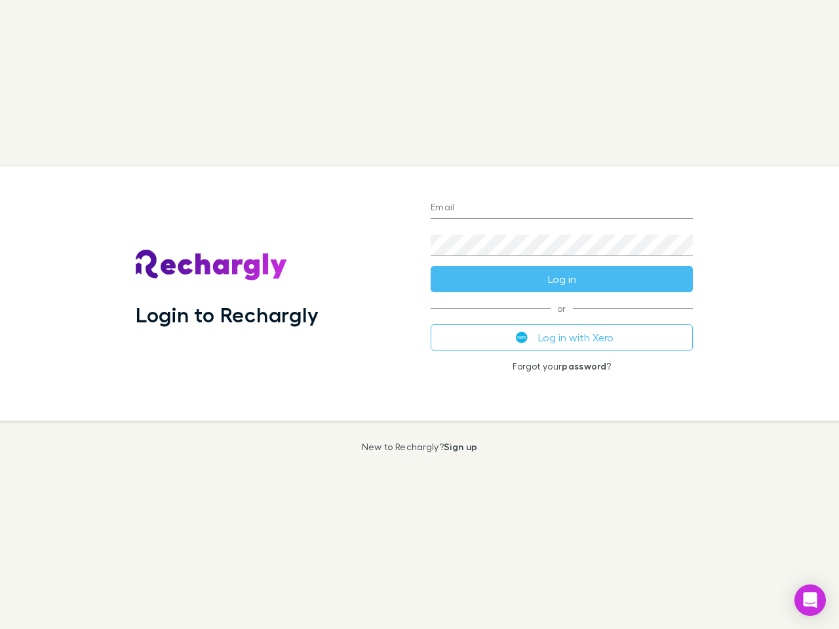 The width and height of the screenshot is (839, 629). I want to click on a: Sign up, so click(460, 447).